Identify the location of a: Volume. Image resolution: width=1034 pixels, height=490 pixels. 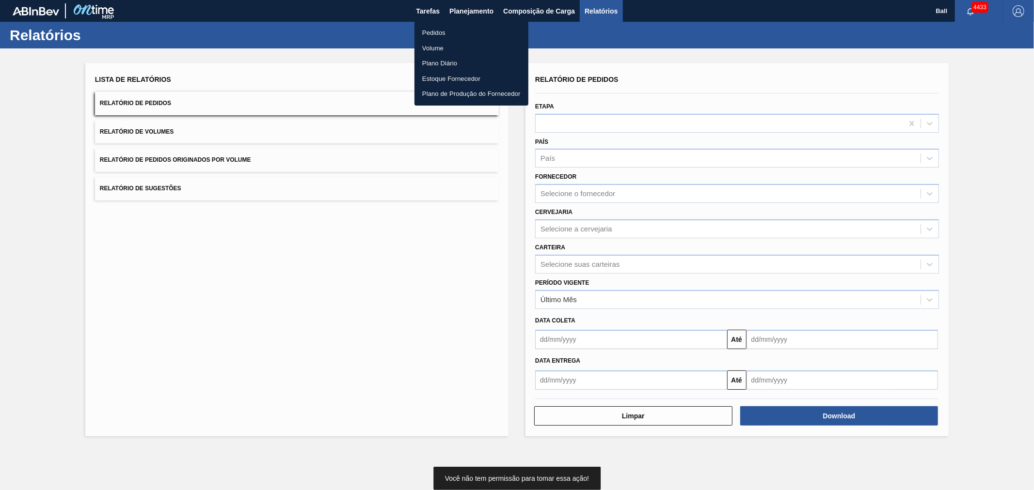
(471, 48).